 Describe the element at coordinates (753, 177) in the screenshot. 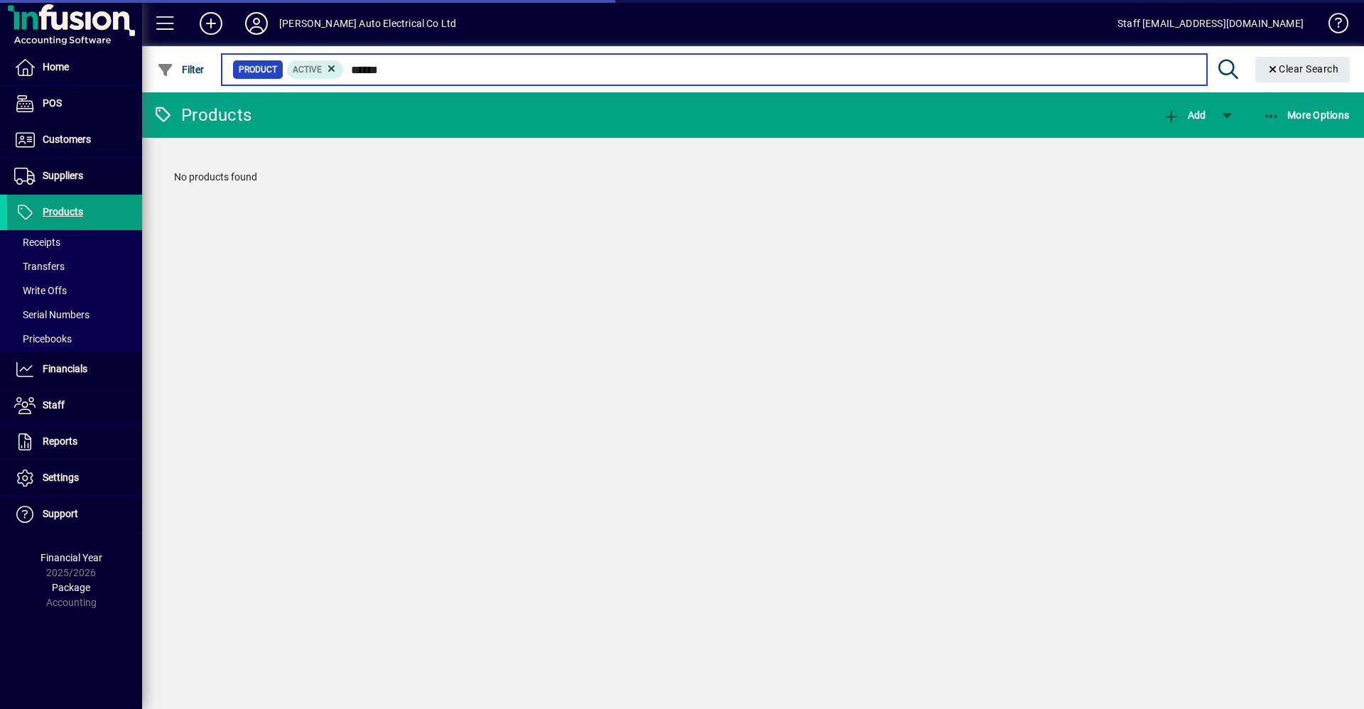

I see `div: No products found` at that location.